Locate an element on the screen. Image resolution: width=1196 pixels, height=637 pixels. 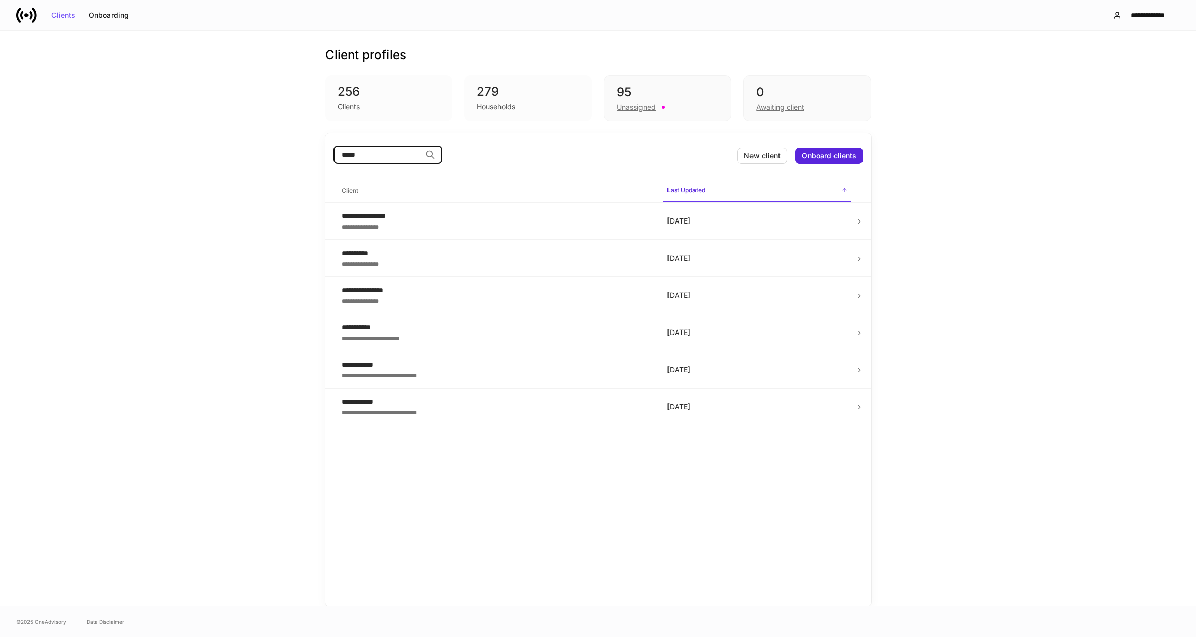
button: Onboarding is located at coordinates (108, 15).